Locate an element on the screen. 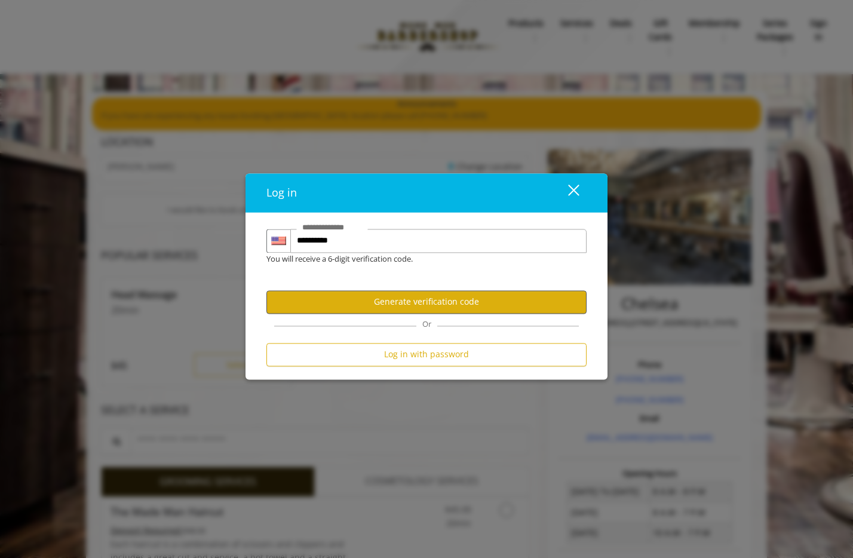 Image resolution: width=853 pixels, height=558 pixels. div: close dialog is located at coordinates (566, 193).